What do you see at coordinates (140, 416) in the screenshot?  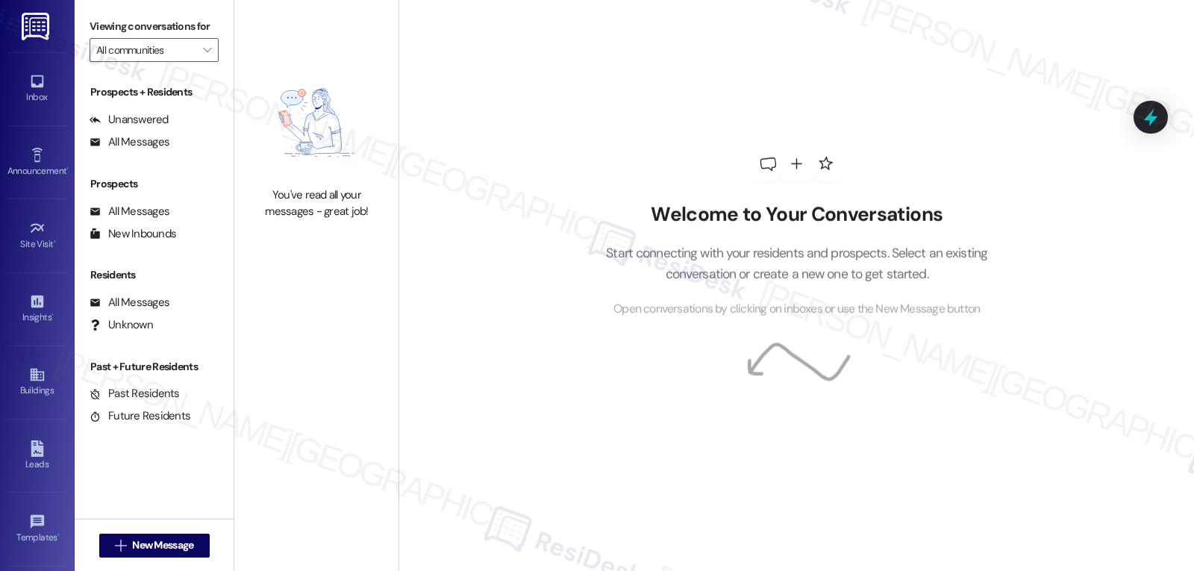 I see `div: Future Residents` at bounding box center [140, 416].